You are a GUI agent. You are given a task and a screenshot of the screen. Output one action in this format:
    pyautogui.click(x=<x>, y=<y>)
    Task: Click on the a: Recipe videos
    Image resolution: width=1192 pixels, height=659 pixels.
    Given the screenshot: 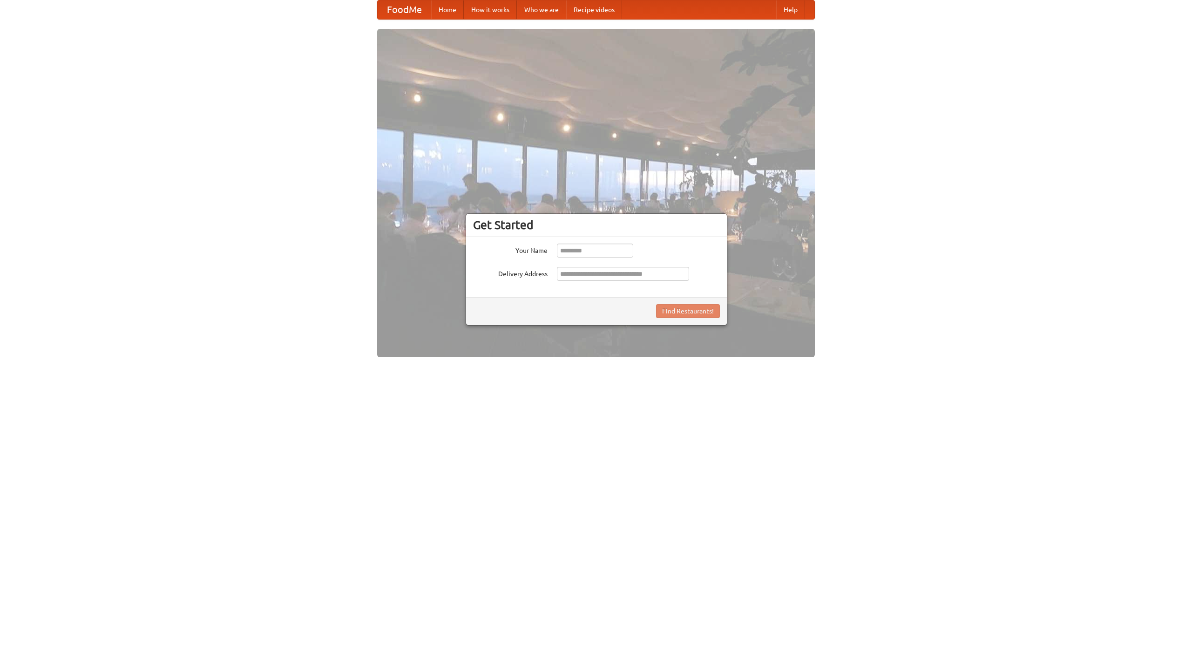 What is the action you would take?
    pyautogui.click(x=594, y=10)
    